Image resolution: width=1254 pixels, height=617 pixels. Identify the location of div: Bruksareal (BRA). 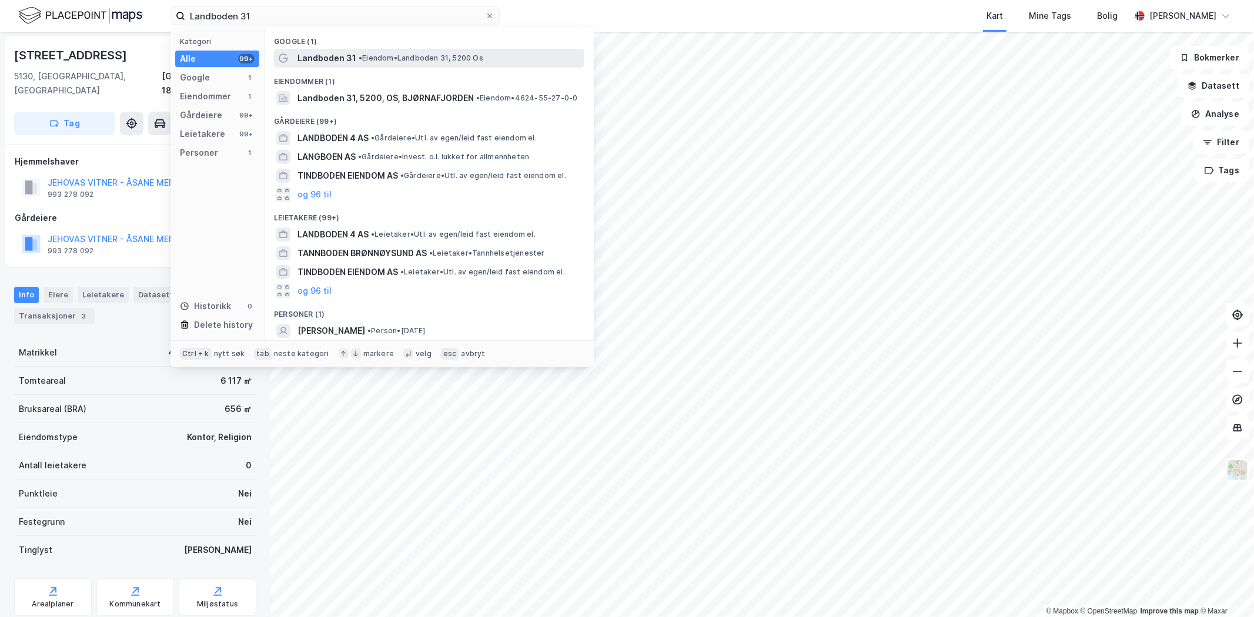
(52, 409).